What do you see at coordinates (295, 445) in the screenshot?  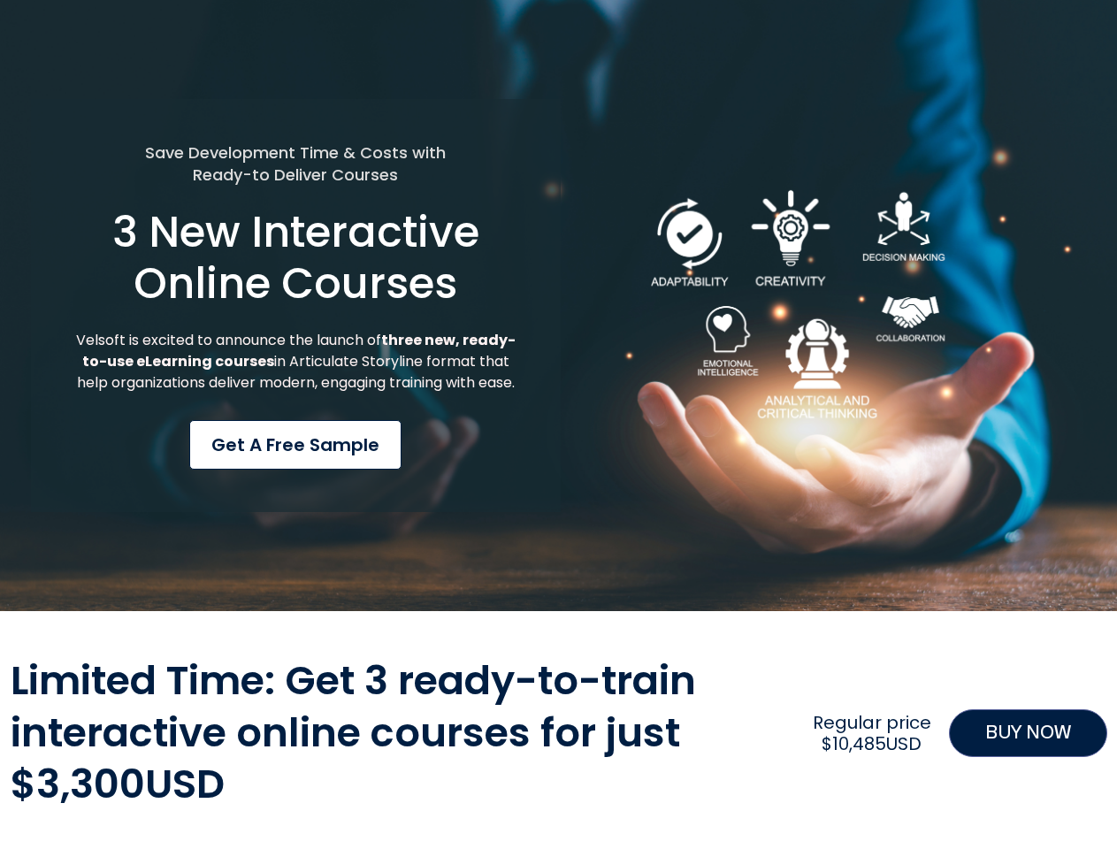 I see `span: Get a Free Sample` at bounding box center [295, 445].